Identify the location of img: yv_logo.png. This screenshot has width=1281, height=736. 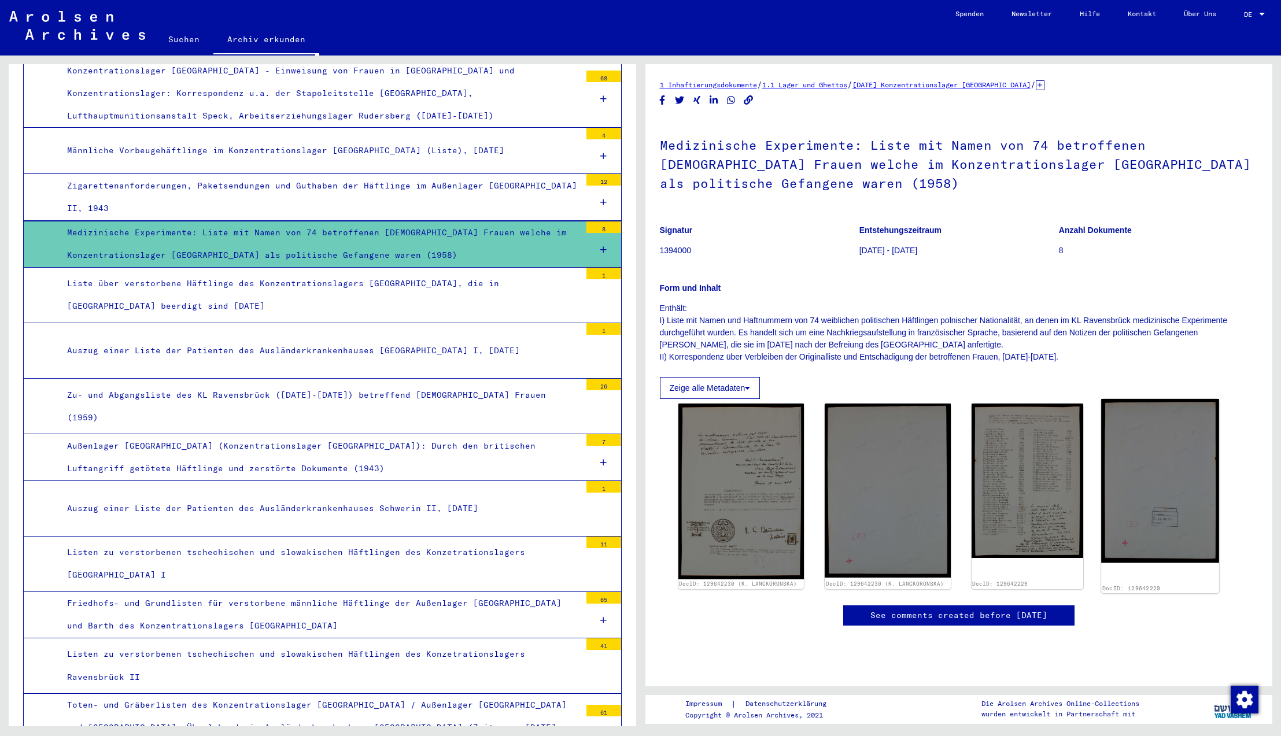
(1233, 709).